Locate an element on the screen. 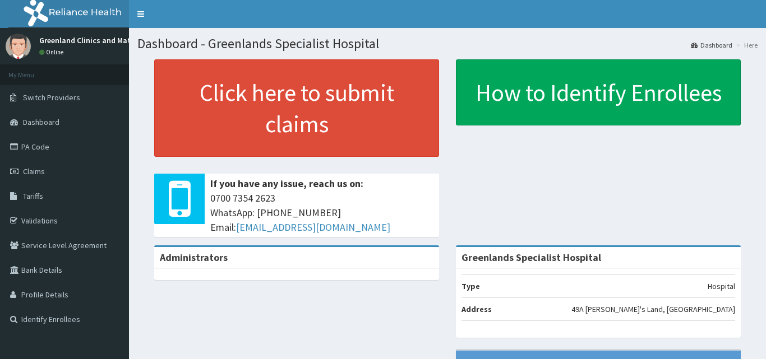 The width and height of the screenshot is (766, 359). span: Dashboard is located at coordinates (41, 122).